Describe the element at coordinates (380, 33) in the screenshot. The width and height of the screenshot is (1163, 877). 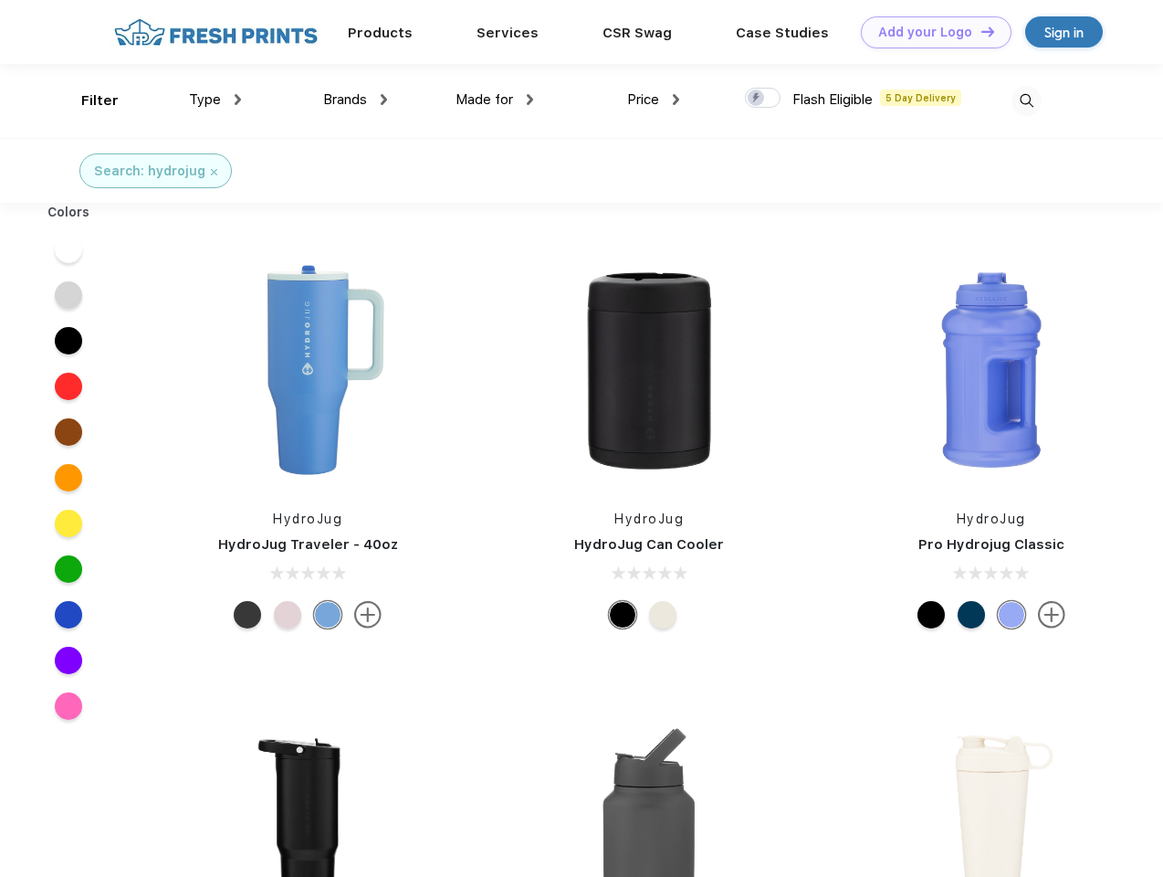
I see `a: Products` at that location.